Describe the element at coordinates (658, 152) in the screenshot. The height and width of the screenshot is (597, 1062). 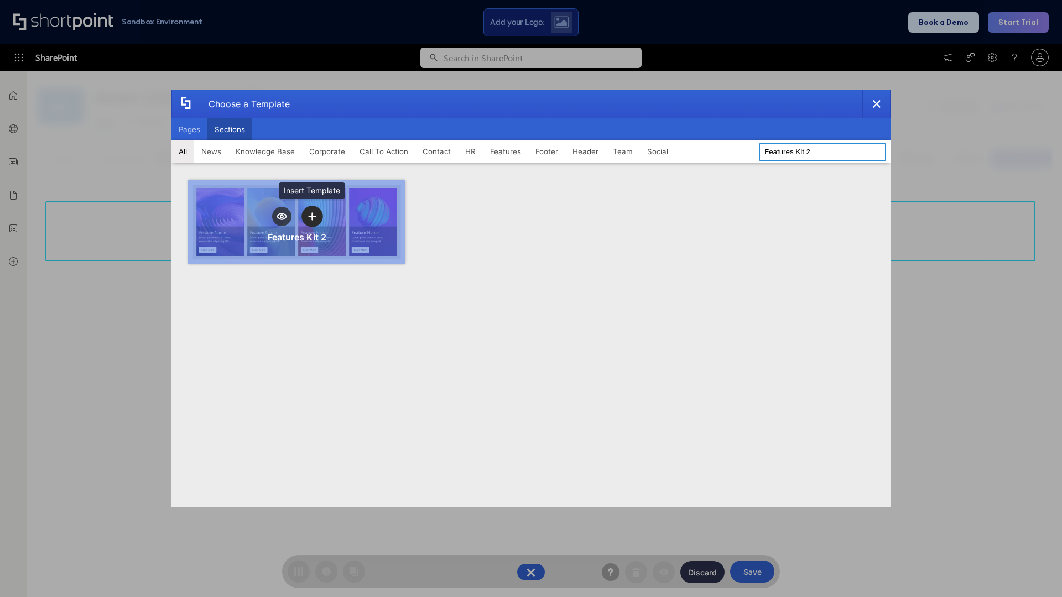
I see `button: Social` at that location.